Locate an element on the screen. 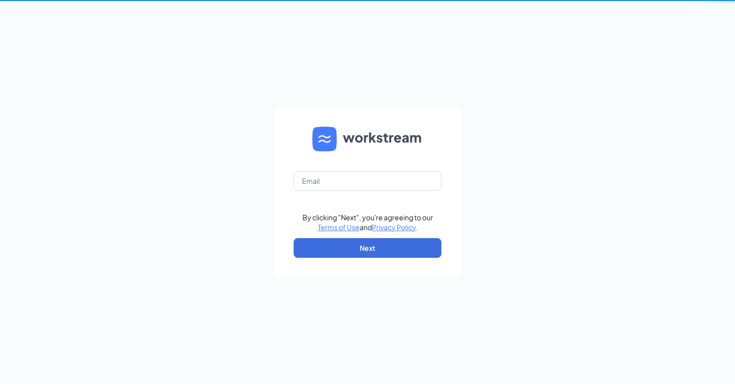 Image resolution: width=735 pixels, height=384 pixels. button: Next is located at coordinates (368, 248).